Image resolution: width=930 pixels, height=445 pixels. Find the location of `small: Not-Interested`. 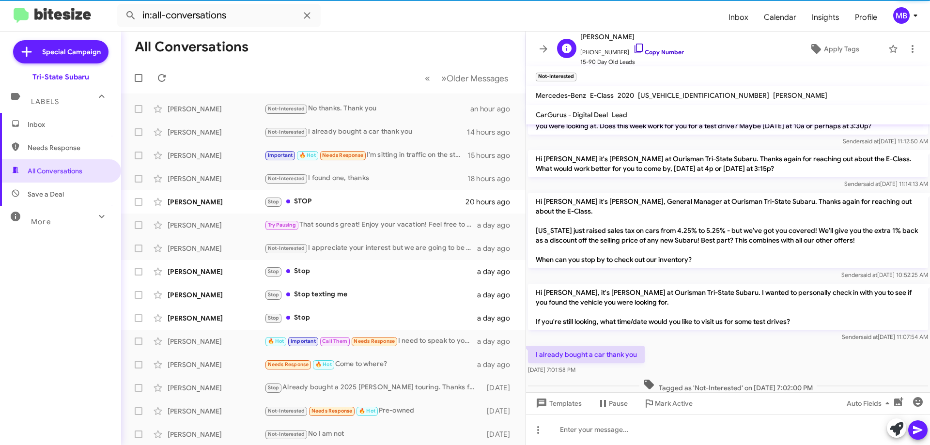

small: Not-Interested is located at coordinates (556, 77).